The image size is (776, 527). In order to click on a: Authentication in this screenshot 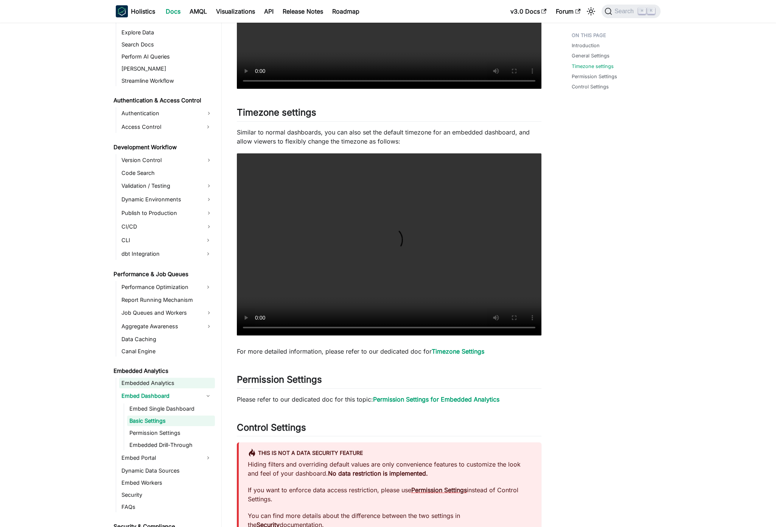, I will do `click(167, 113)`.